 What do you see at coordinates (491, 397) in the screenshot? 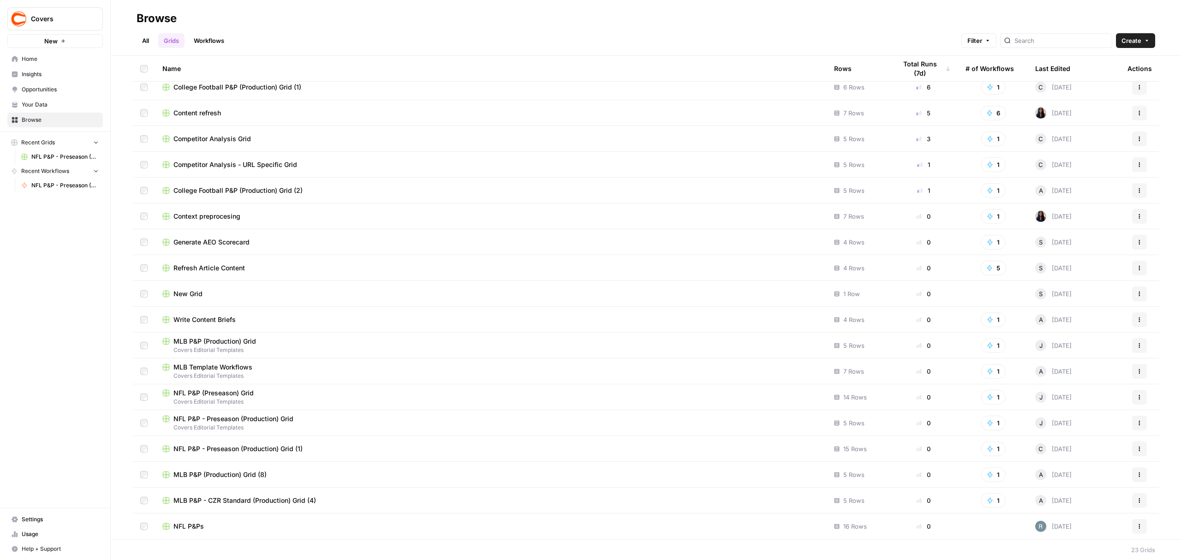
I see `a: NFL P&P (Preseason) GridCovers Editorial Templates` at bounding box center [491, 397].